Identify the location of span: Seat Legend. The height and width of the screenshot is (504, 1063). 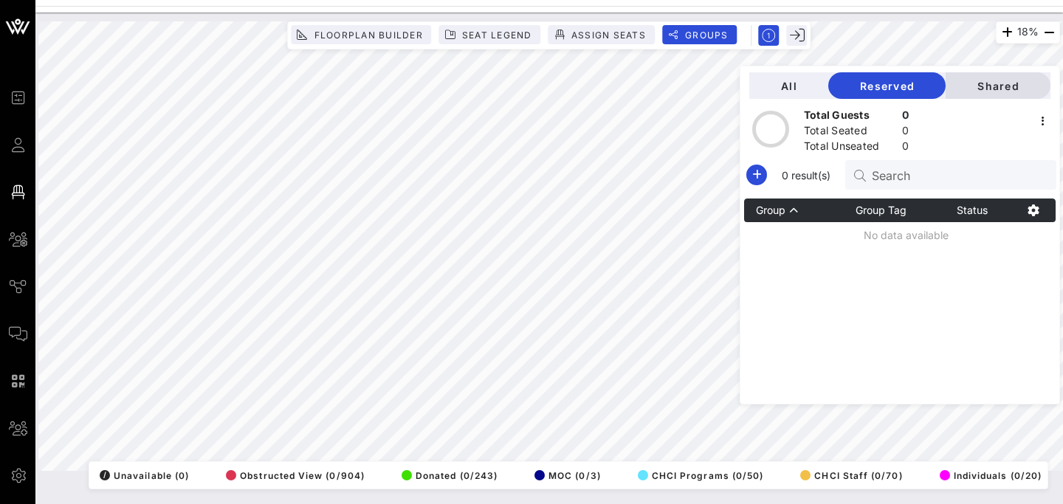
(497, 35).